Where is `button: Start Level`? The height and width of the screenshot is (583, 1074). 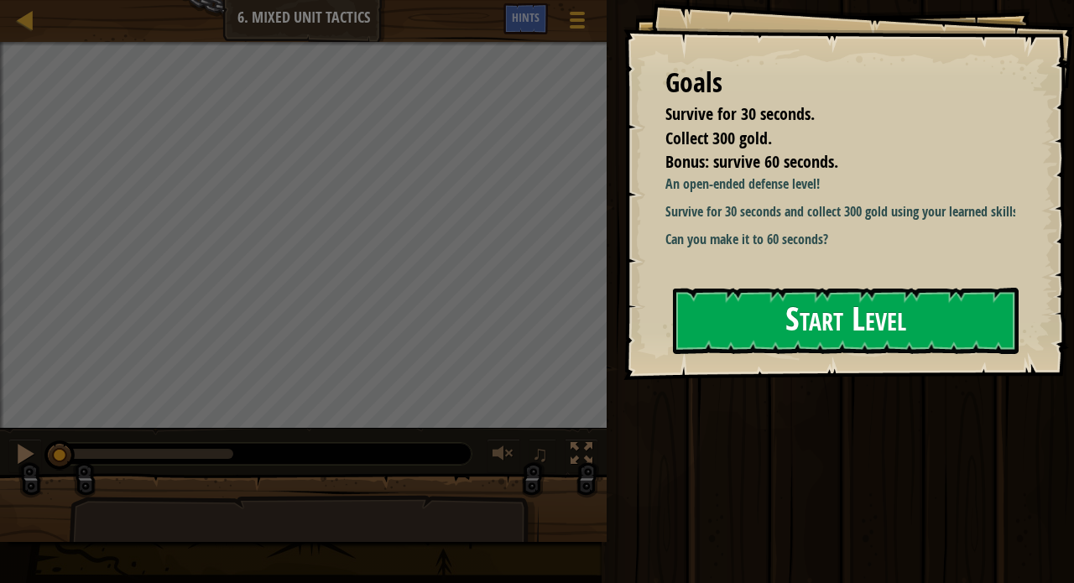 button: Start Level is located at coordinates (846, 321).